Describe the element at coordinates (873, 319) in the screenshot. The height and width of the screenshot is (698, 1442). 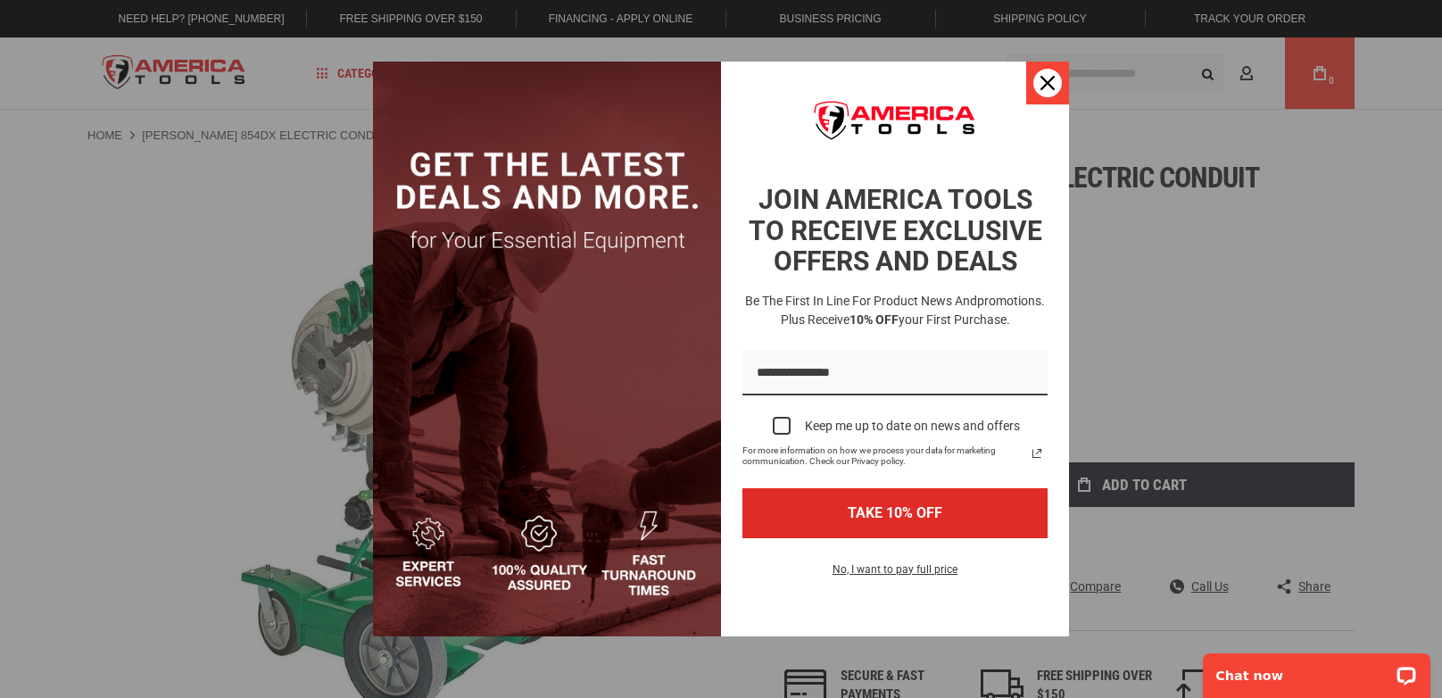
I see `strong: 10% OFF` at that location.